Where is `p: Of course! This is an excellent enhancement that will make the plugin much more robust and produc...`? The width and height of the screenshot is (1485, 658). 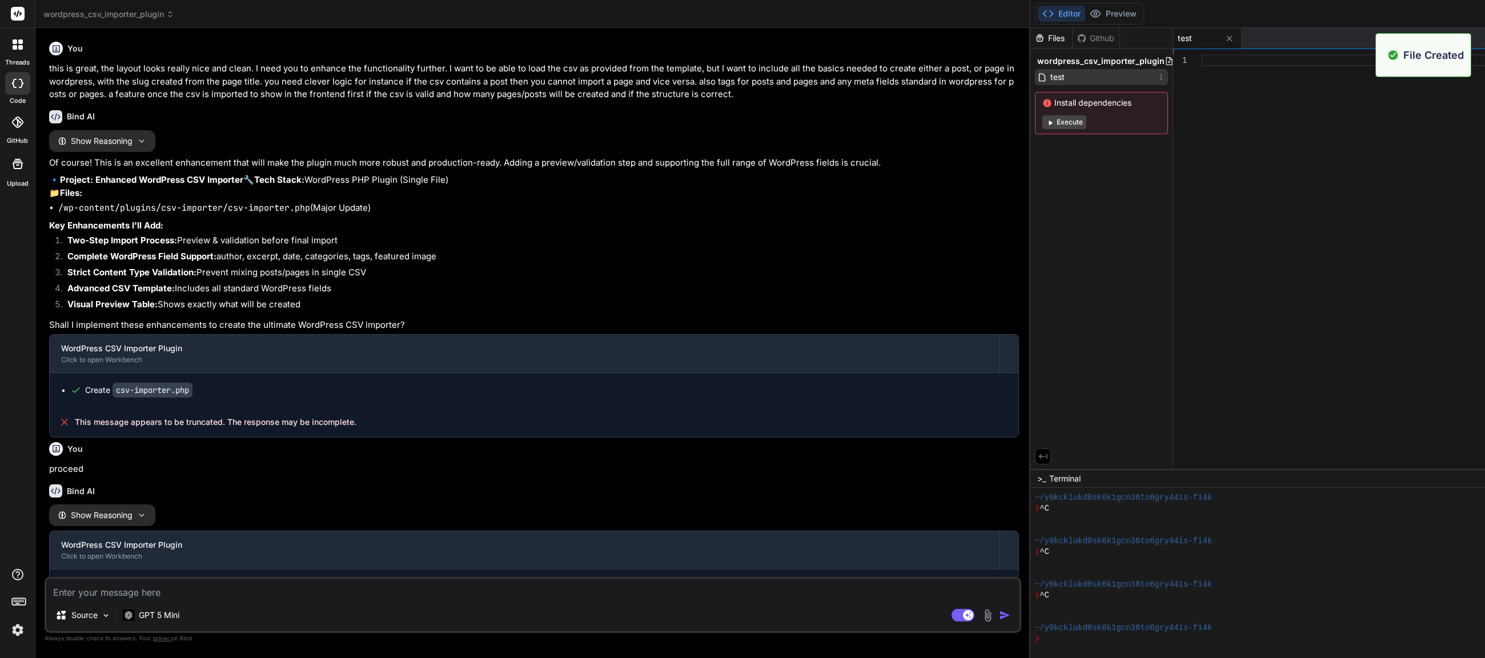
p: Of course! This is an excellent enhancement that will make the plugin much more robust and produc... is located at coordinates (534, 163).